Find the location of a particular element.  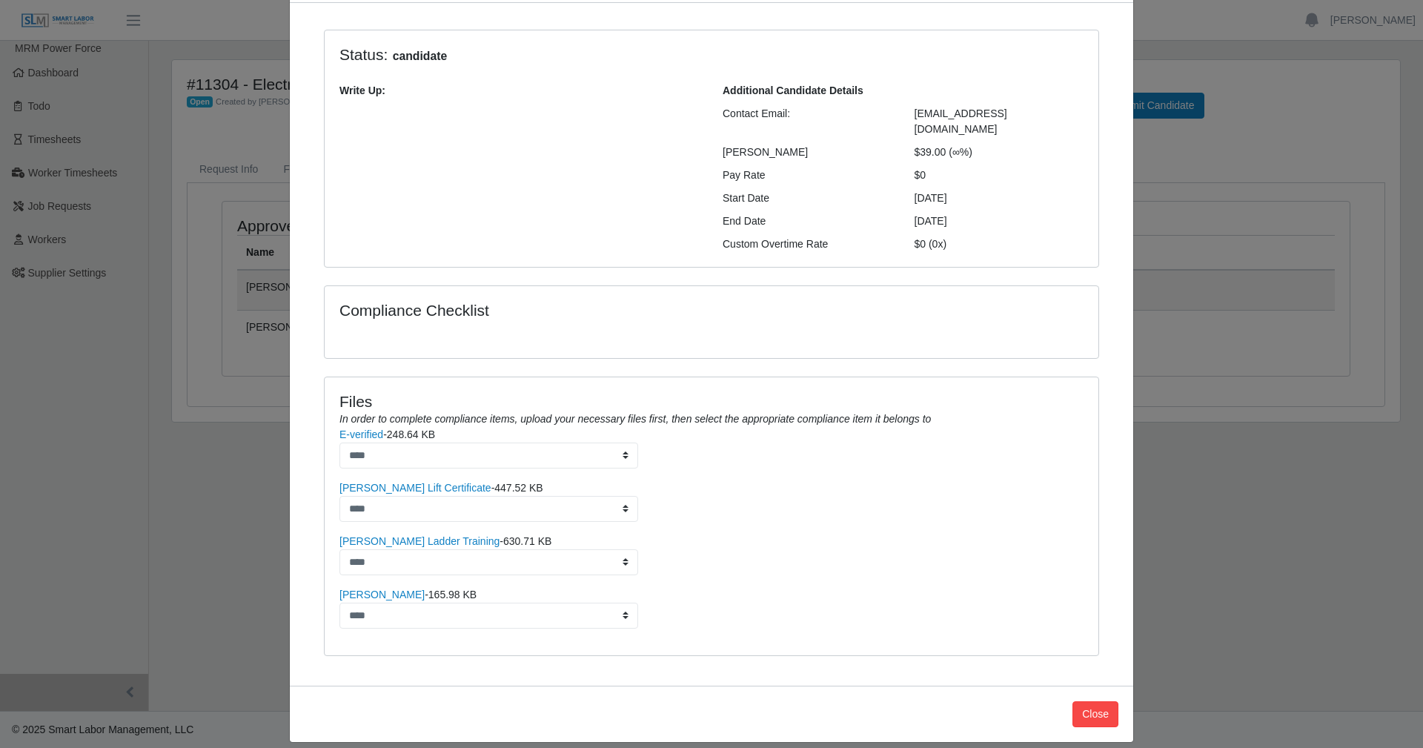

span: $0 (0x) is located at coordinates (931, 244).